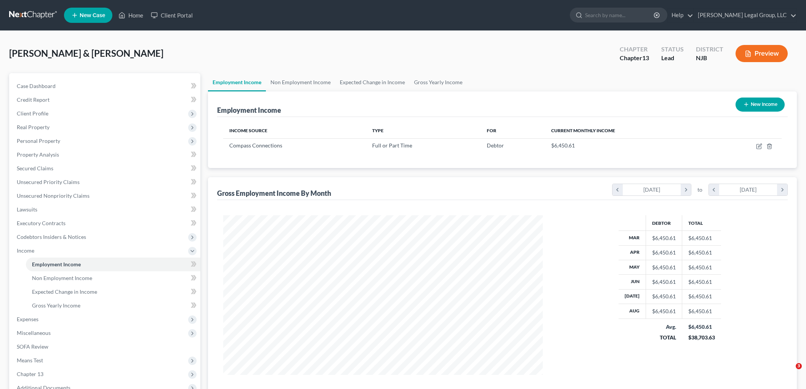 The image size is (806, 389). I want to click on a: Home, so click(131, 15).